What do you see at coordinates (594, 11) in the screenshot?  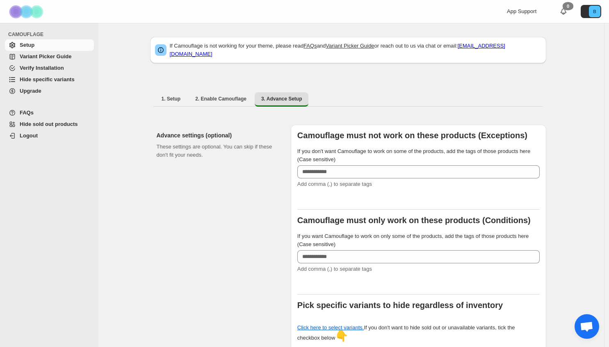 I see `span: Avatar with initials B` at bounding box center [594, 11].